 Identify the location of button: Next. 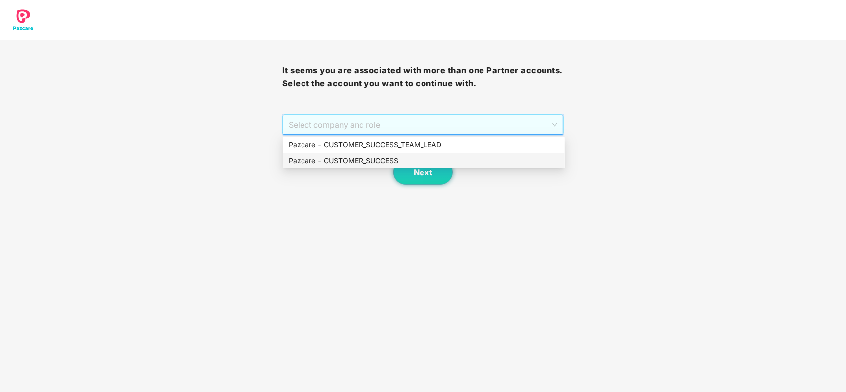
(423, 173).